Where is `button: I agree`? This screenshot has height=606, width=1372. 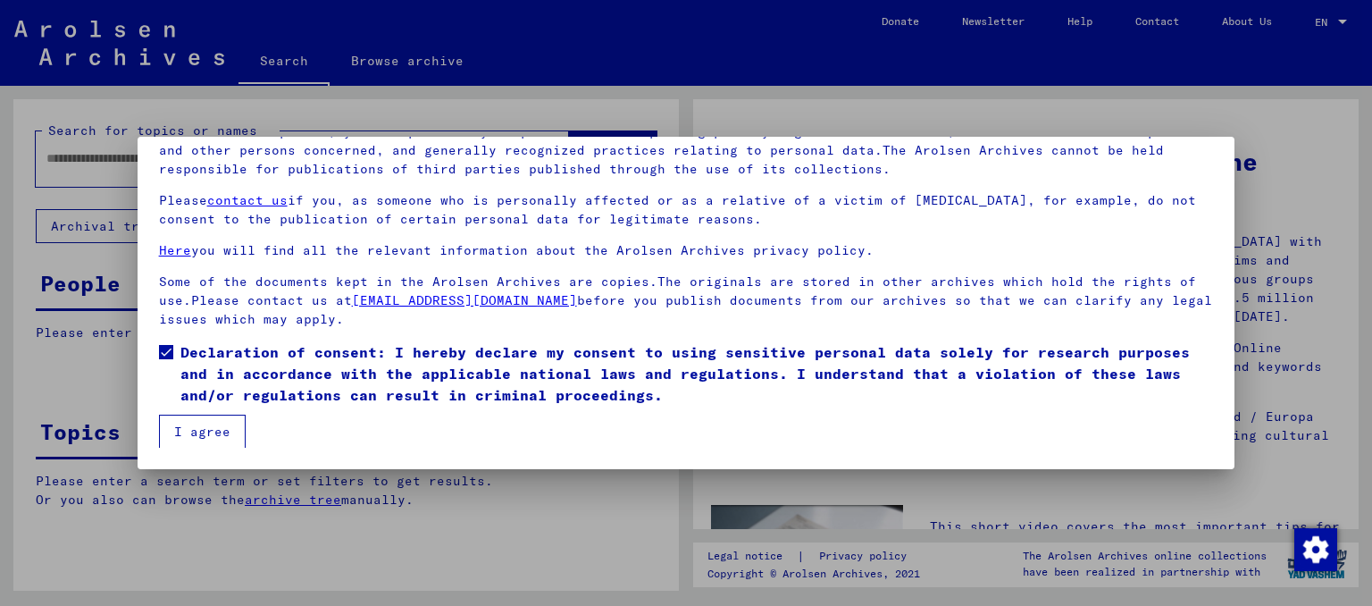 button: I agree is located at coordinates (202, 432).